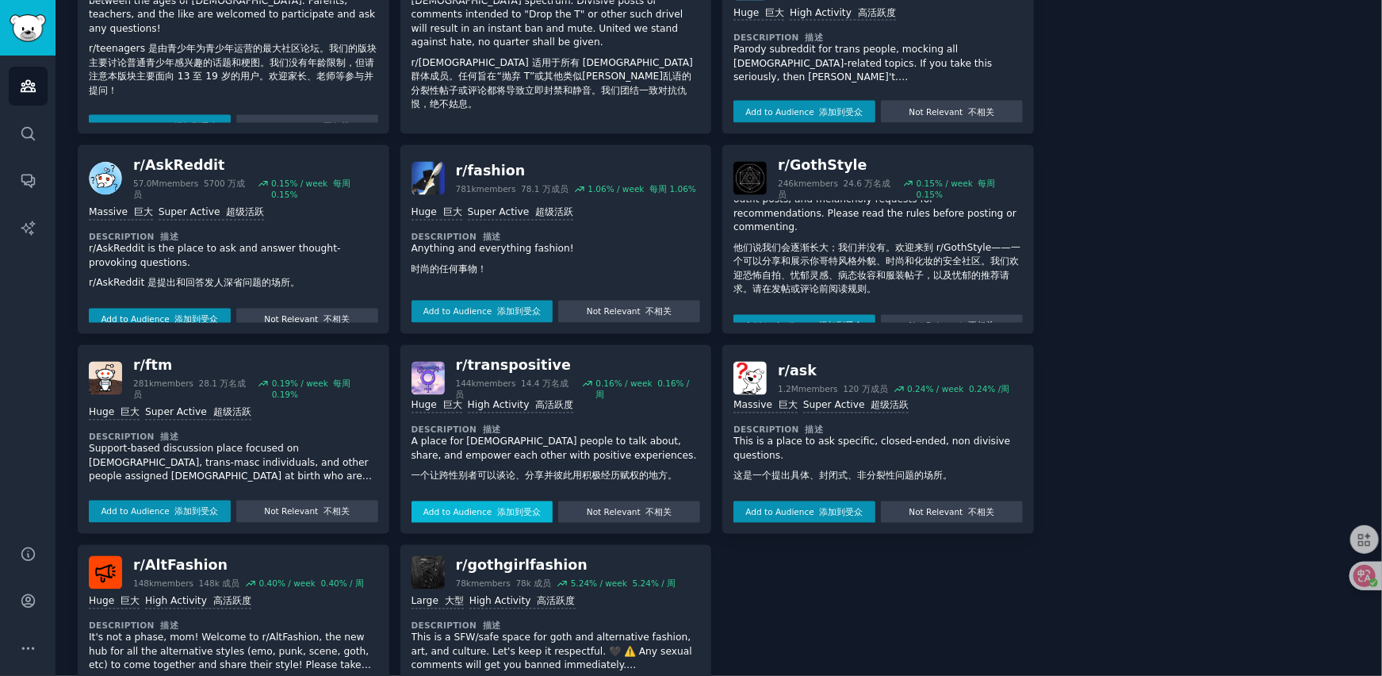  Describe the element at coordinates (233, 270) in the screenshot. I see `p: r/AskReddit is the place to ask and answer thought-provoking questions.` at that location.